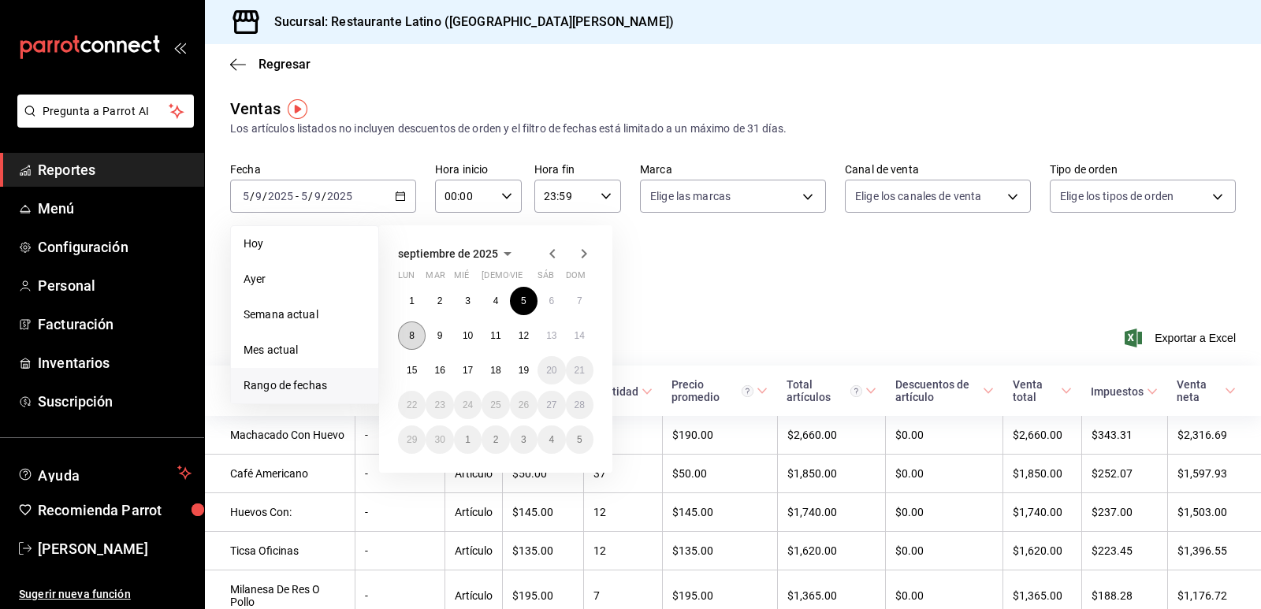 The height and width of the screenshot is (609, 1261). Describe the element at coordinates (467, 440) in the screenshot. I see `button: 1 de octubre de 2025` at that location.